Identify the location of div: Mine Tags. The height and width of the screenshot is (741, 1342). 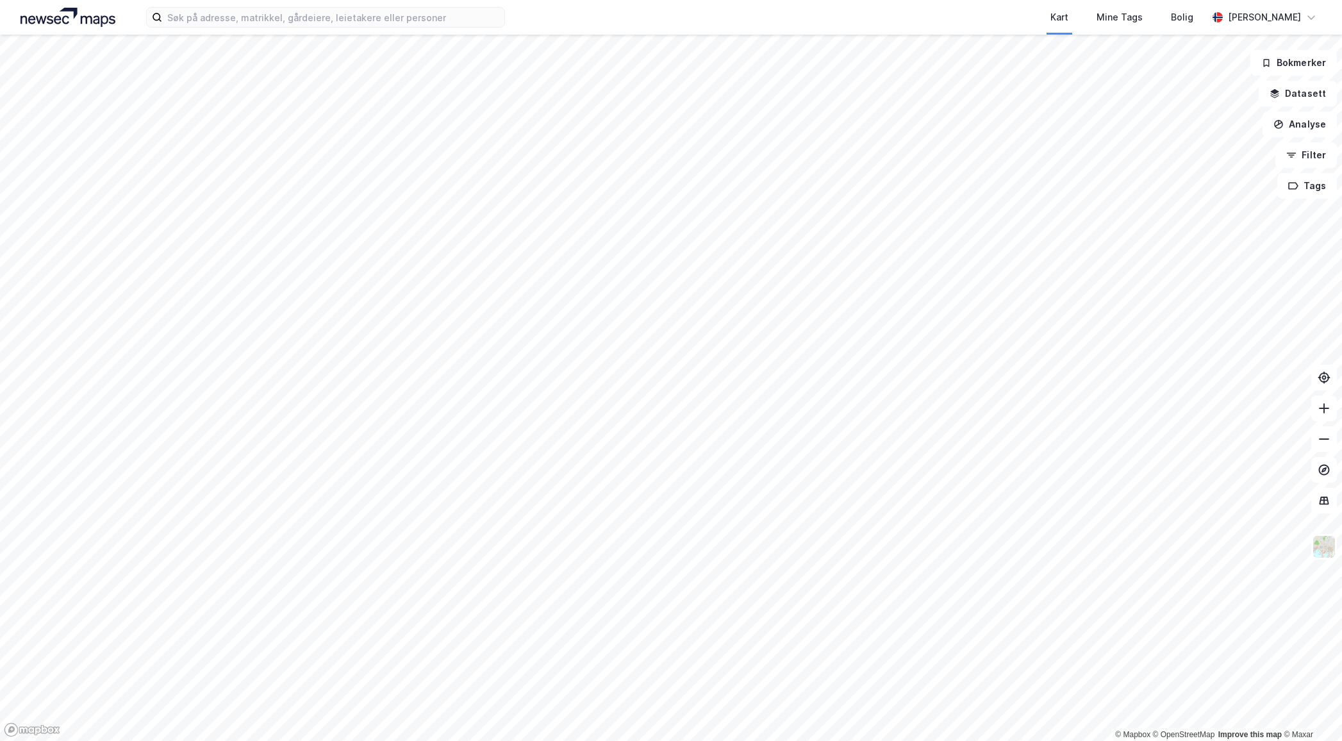
(1120, 17).